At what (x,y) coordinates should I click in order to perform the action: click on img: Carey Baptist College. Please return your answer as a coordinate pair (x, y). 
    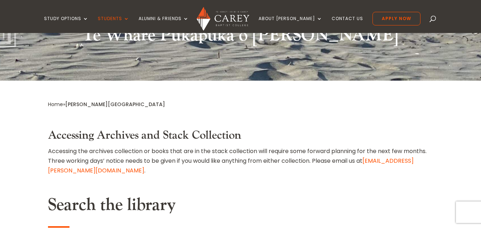
    Looking at the image, I should click on (223, 19).